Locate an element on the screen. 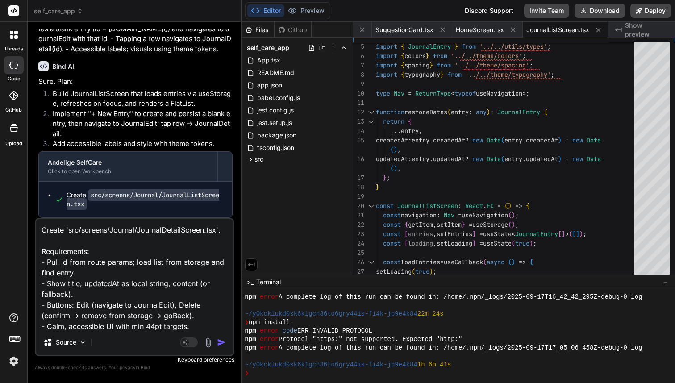  span: '../../theme/spacing' is located at coordinates (492, 65).